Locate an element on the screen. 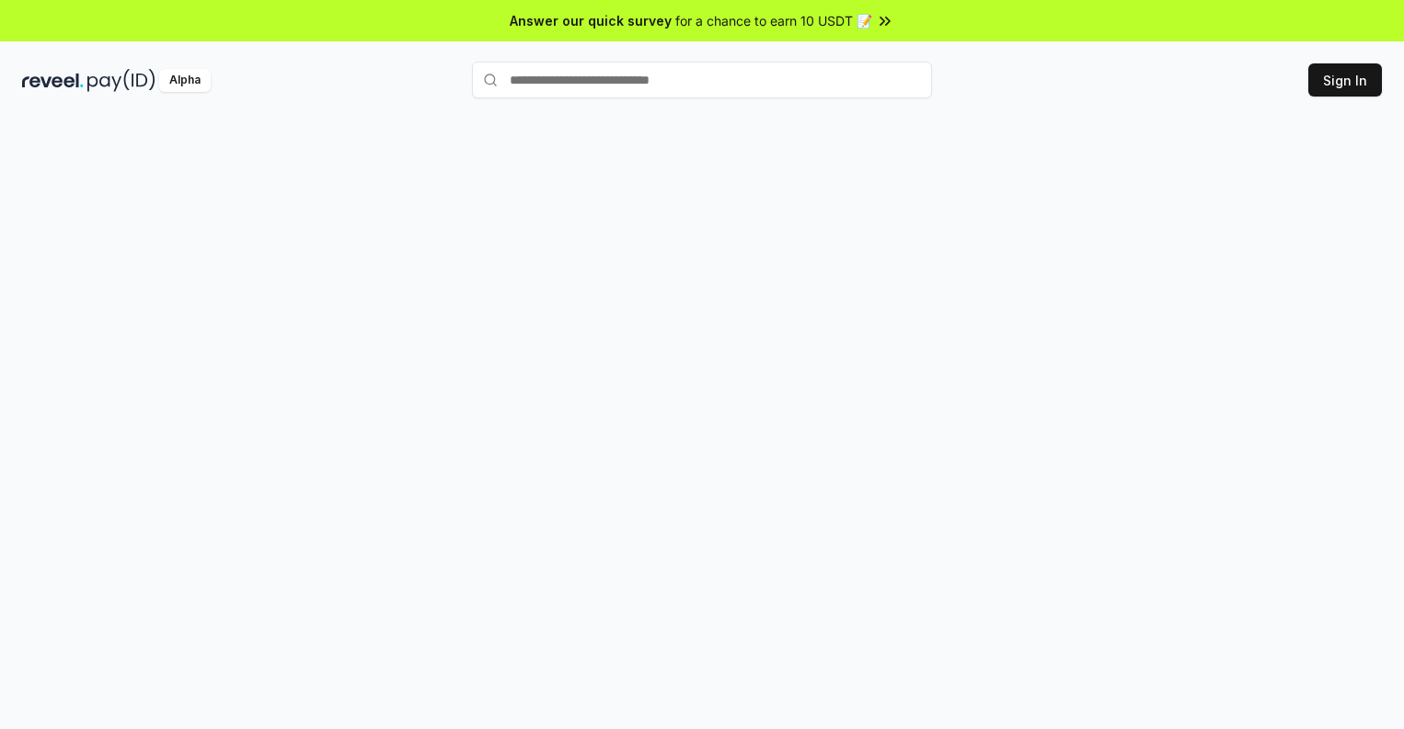  img: pay_id is located at coordinates (121, 80).